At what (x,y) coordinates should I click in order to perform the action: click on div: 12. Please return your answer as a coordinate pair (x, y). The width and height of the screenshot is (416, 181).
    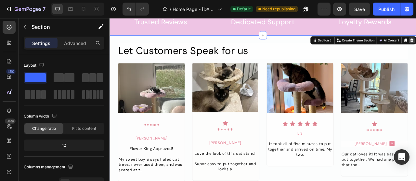
    Looking at the image, I should click on (64, 146).